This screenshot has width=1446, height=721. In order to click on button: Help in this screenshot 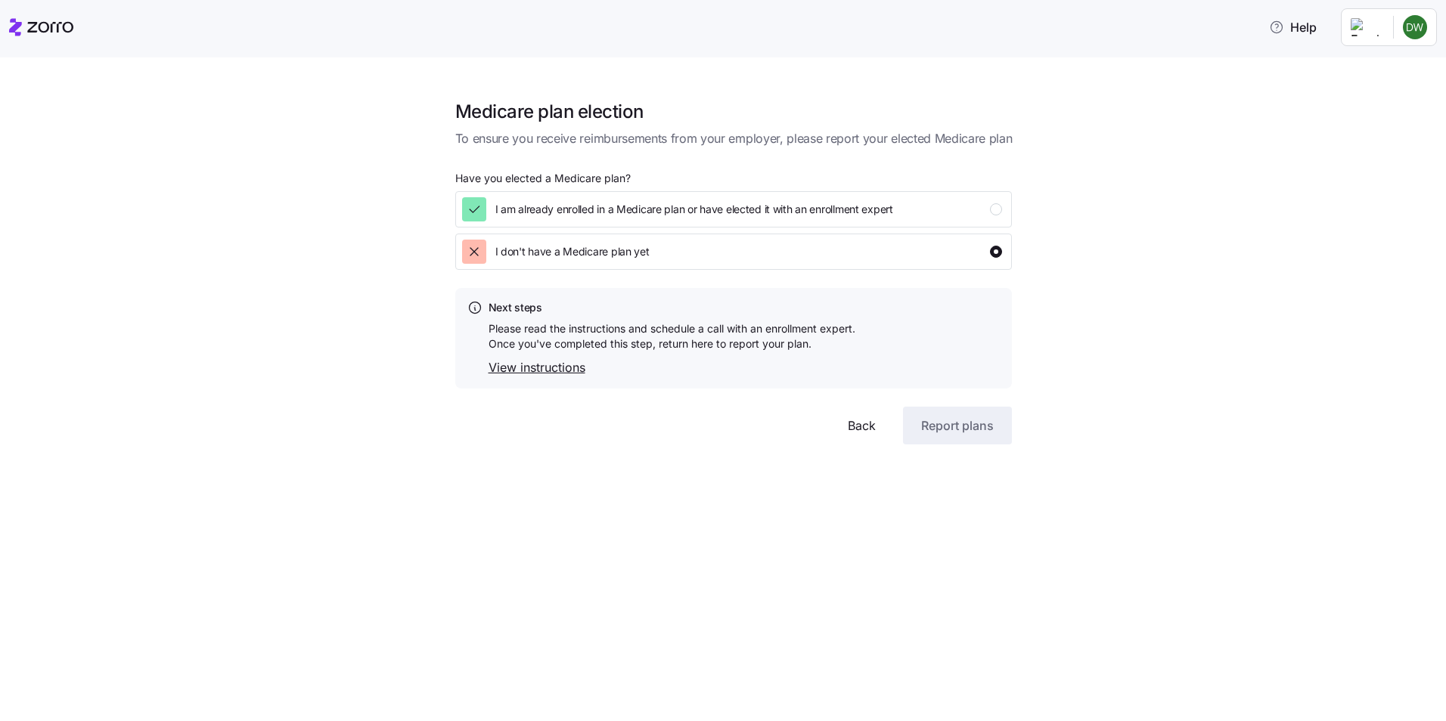, I will do `click(1292, 27)`.